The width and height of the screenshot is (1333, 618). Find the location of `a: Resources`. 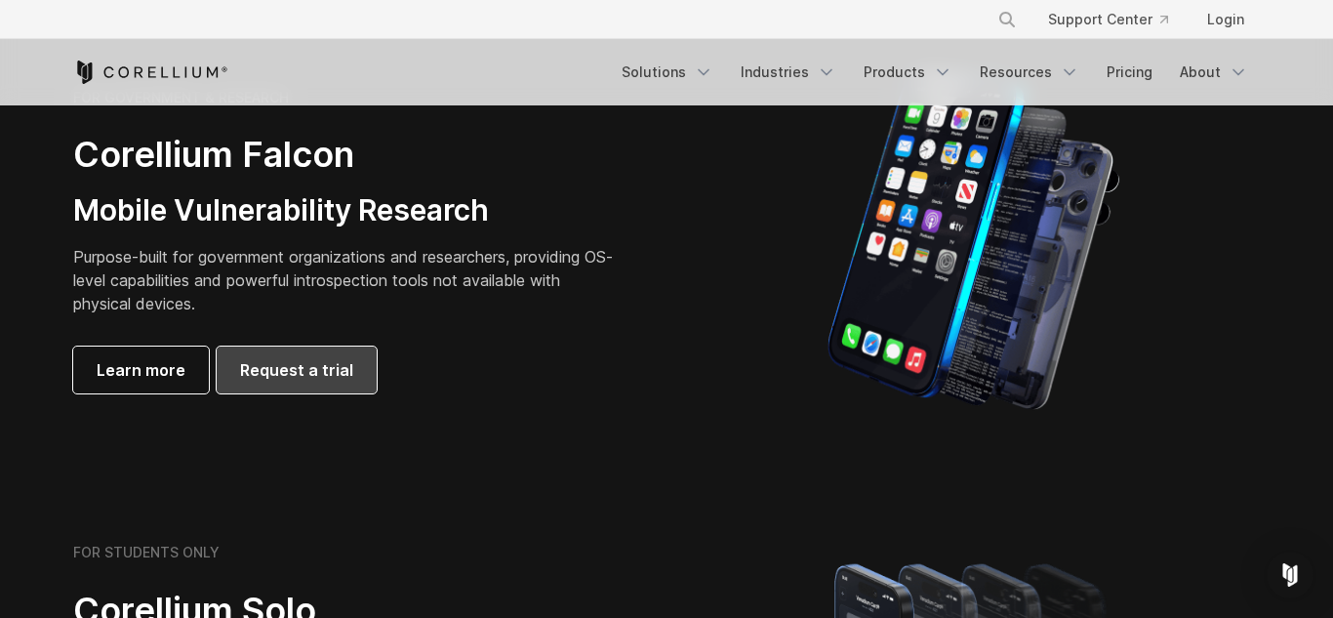

a: Resources is located at coordinates (1029, 72).